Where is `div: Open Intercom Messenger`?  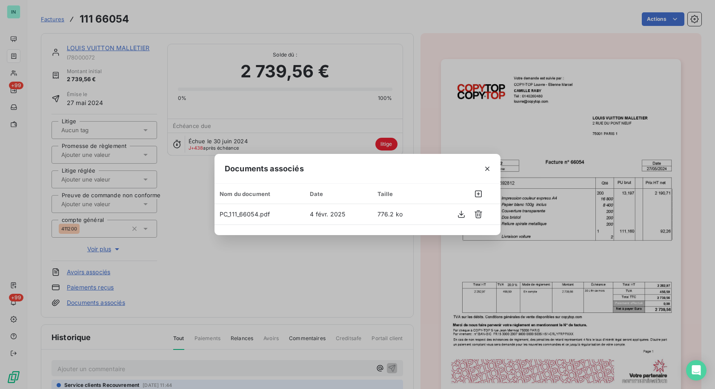
div: Open Intercom Messenger is located at coordinates (696, 370).